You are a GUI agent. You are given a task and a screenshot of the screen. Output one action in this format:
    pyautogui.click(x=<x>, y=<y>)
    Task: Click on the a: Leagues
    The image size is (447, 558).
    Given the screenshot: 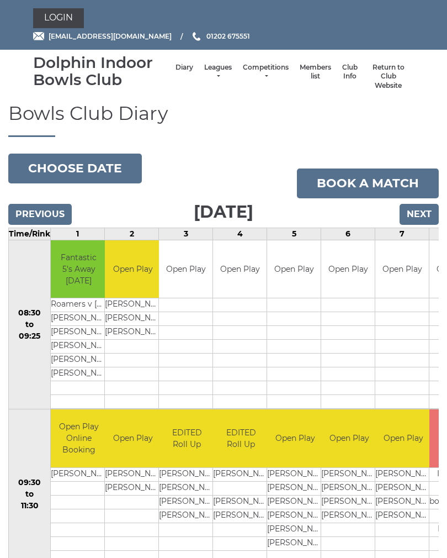 What is the action you would take?
    pyautogui.click(x=218, y=72)
    